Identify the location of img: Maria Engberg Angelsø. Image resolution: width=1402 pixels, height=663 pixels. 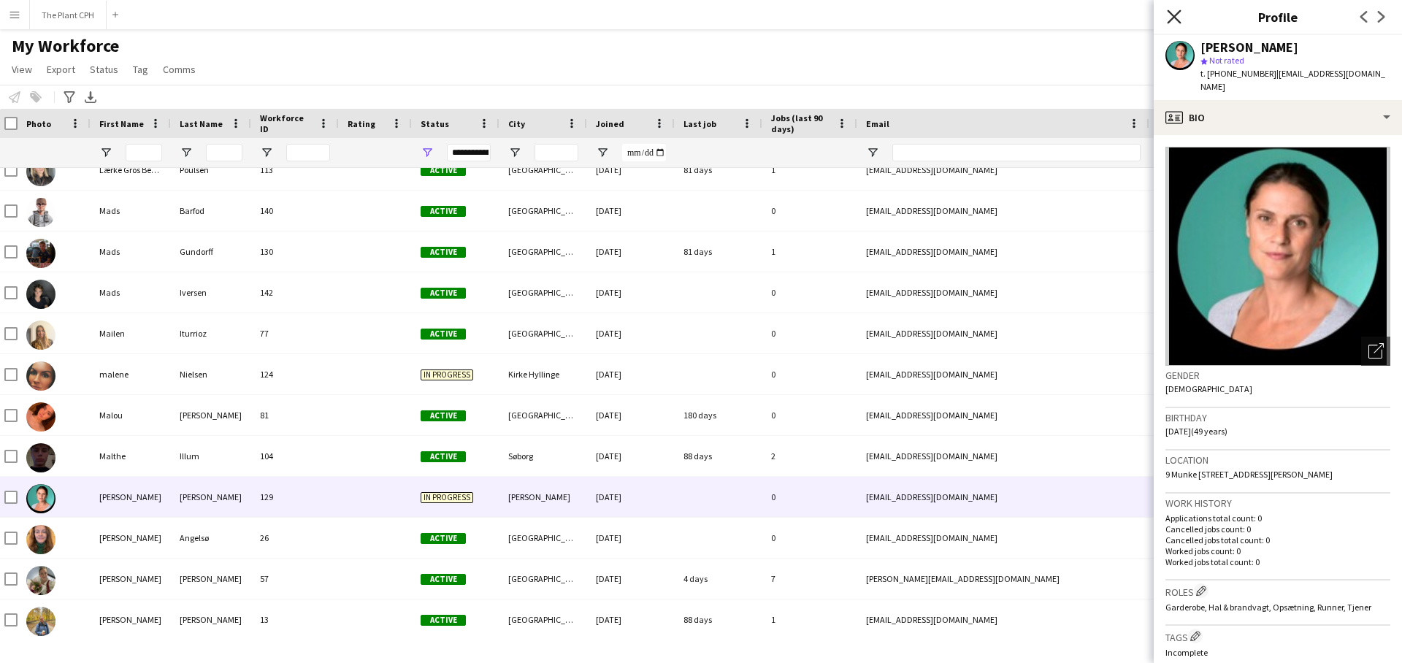
(41, 540).